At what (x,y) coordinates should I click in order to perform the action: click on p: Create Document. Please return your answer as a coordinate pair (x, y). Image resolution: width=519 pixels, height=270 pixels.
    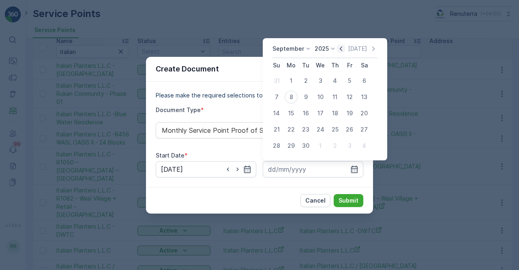
    Looking at the image, I should click on (187, 69).